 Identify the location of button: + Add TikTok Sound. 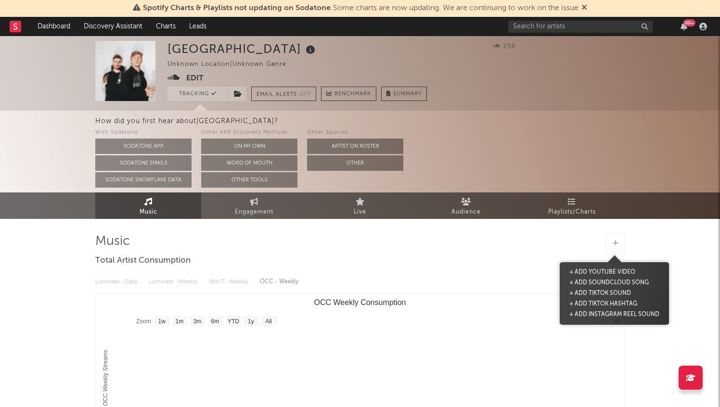
(601, 294).